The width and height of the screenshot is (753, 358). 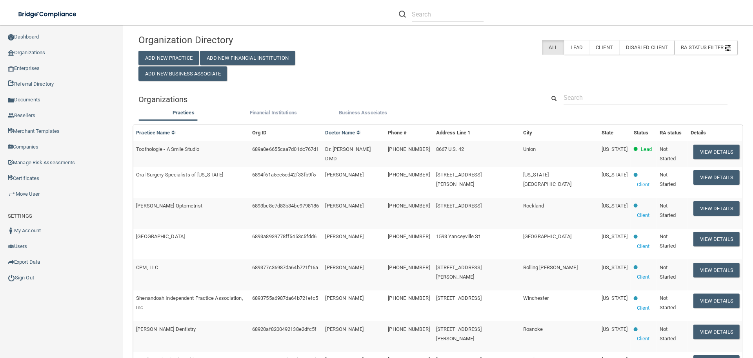 I want to click on span: 6893755a6987da64b721efc5, so click(x=285, y=297).